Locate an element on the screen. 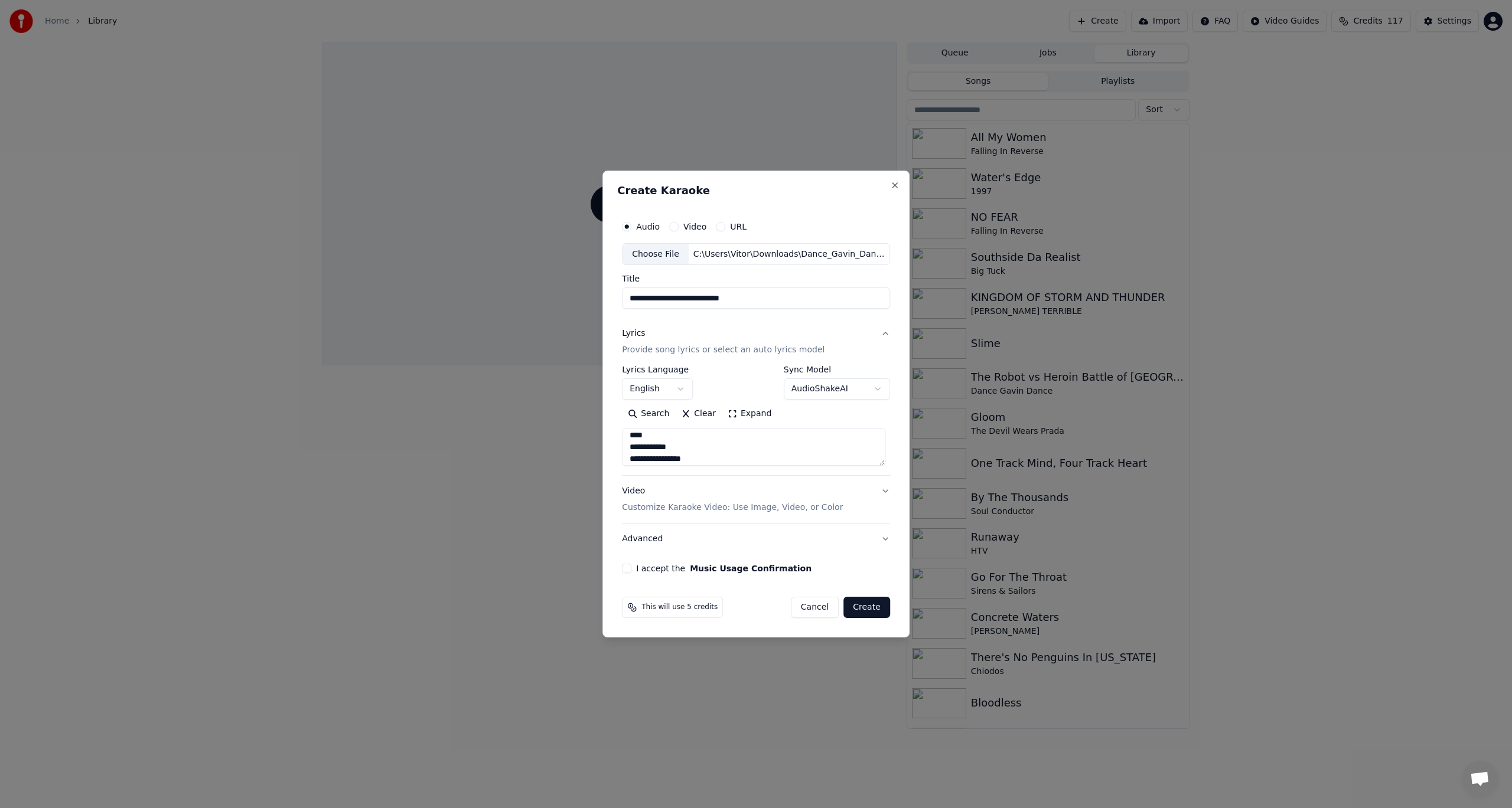  div: Choose File is located at coordinates (655, 254).